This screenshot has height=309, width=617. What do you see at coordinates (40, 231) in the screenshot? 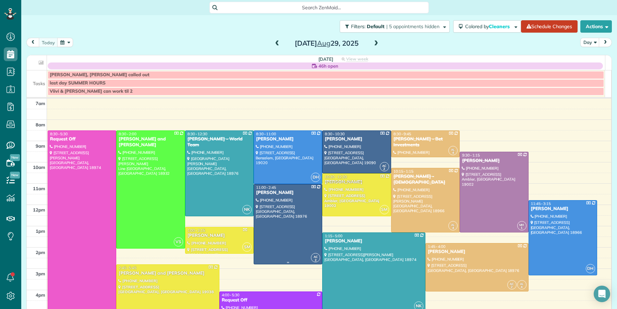
I see `span: 1pm` at bounding box center [40, 231].